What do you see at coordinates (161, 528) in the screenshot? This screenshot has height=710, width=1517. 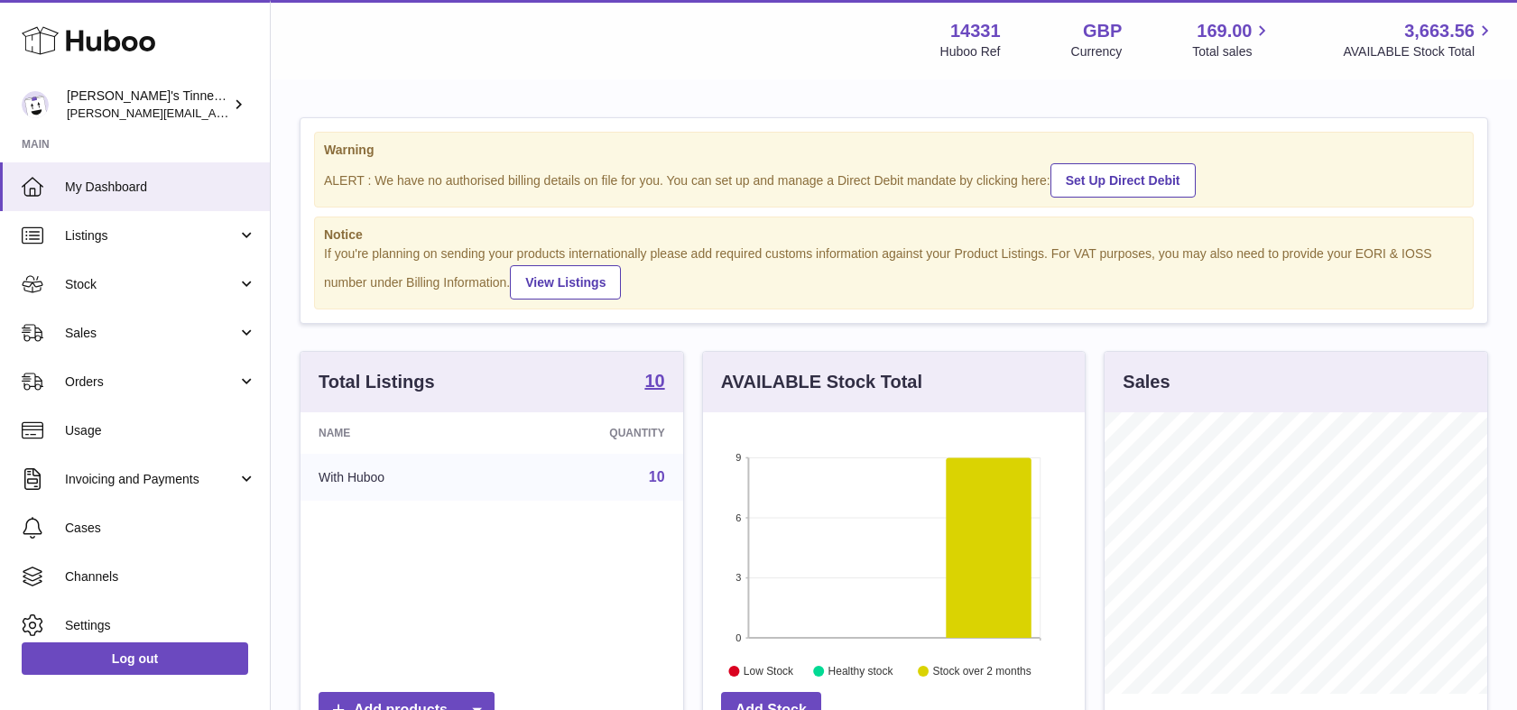 I see `span: Cases` at bounding box center [161, 528].